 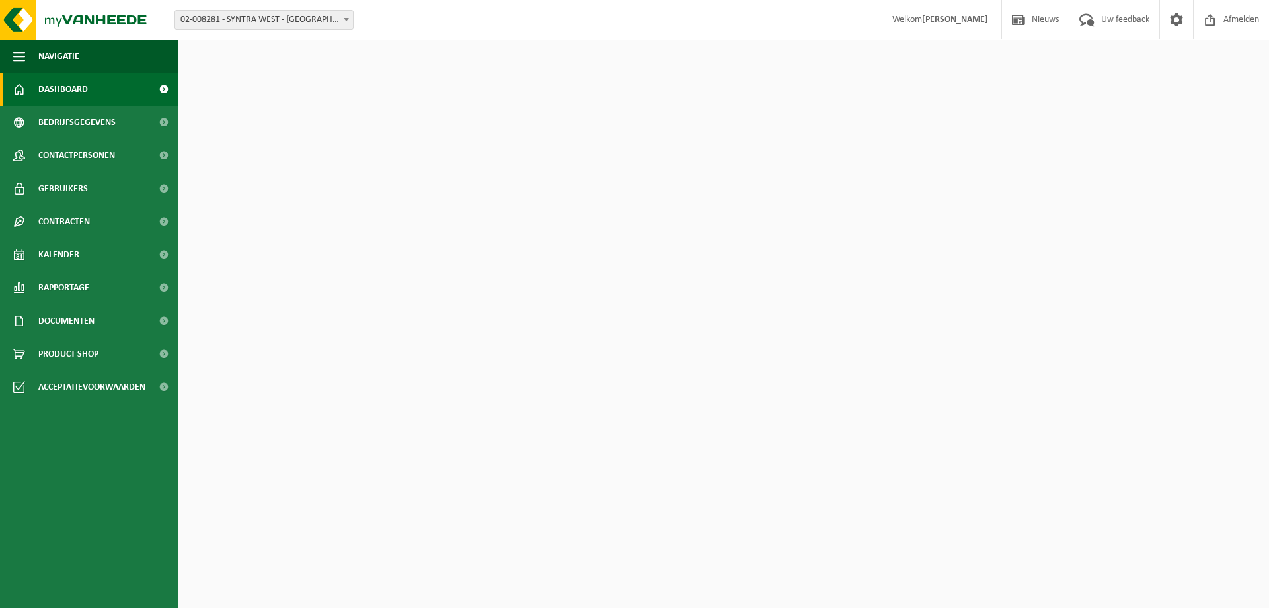 What do you see at coordinates (77, 122) in the screenshot?
I see `span: Bedrijfsgegevens` at bounding box center [77, 122].